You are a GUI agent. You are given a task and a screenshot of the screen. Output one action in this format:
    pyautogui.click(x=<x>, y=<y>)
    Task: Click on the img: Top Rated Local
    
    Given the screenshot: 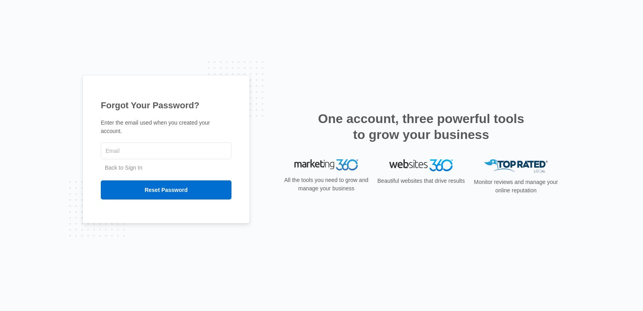 What is the action you would take?
    pyautogui.click(x=516, y=166)
    